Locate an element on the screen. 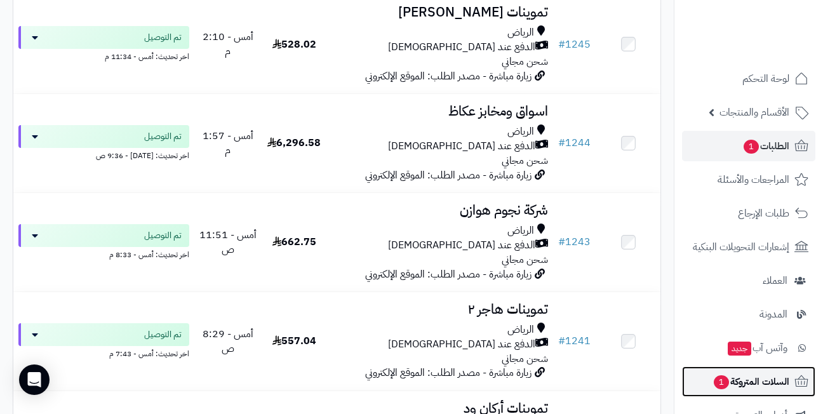  div: اخر تحديث: أمس - 11:34 م is located at coordinates (103, 55).